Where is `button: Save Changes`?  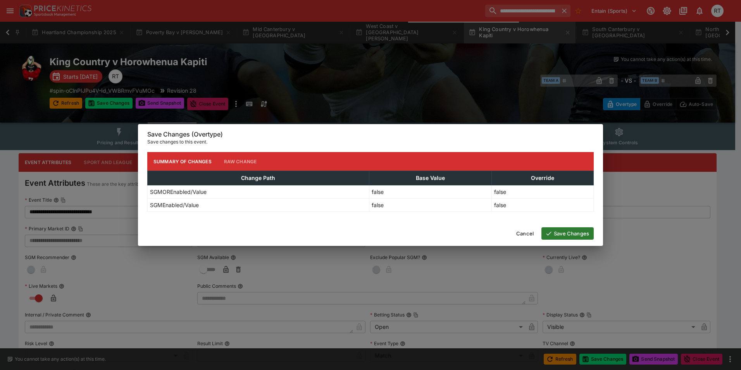 button: Save Changes is located at coordinates (568, 233).